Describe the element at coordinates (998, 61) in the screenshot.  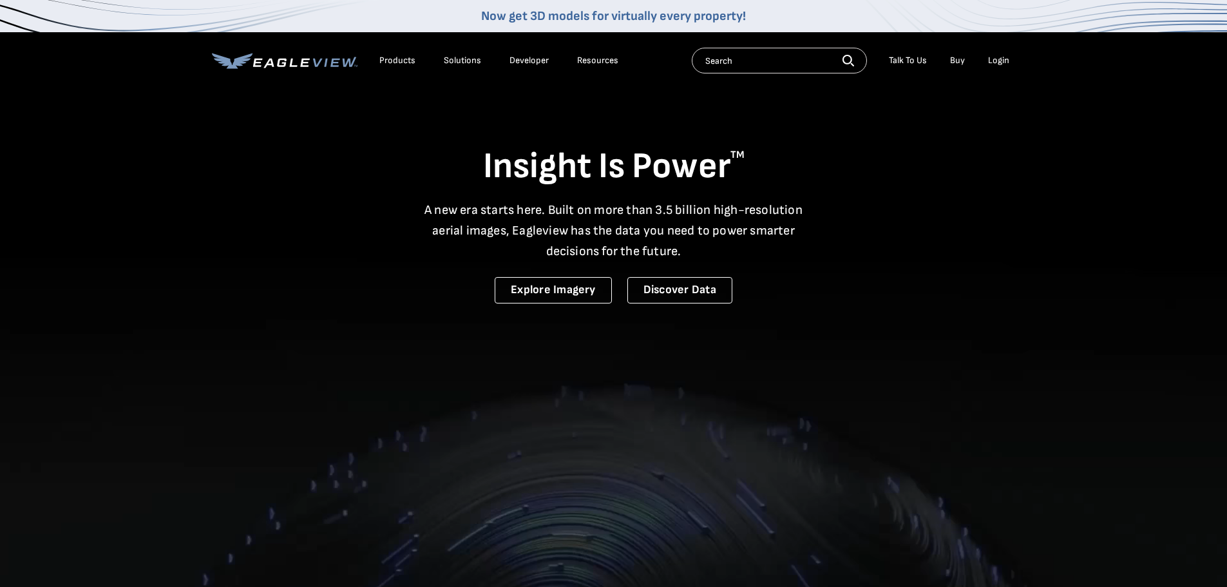
I see `div: Login` at that location.